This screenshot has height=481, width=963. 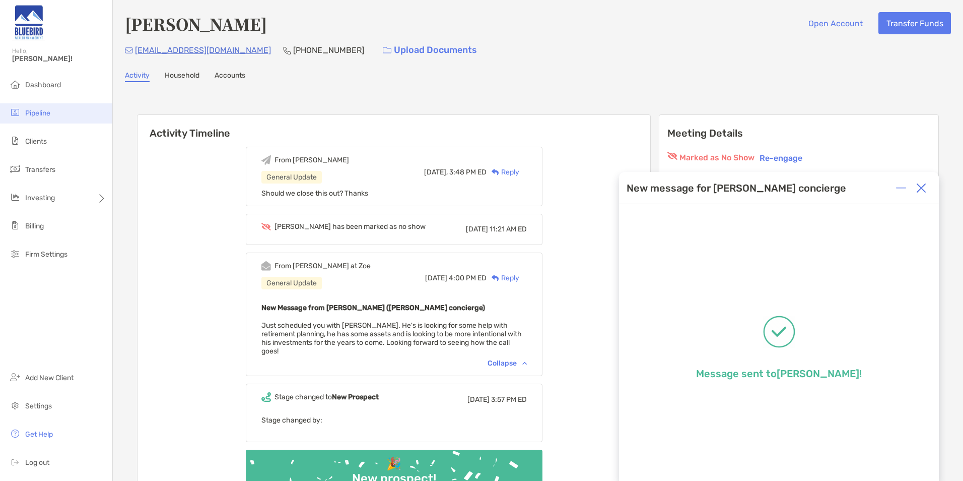 I want to click on img: investing icon, so click(x=15, y=197).